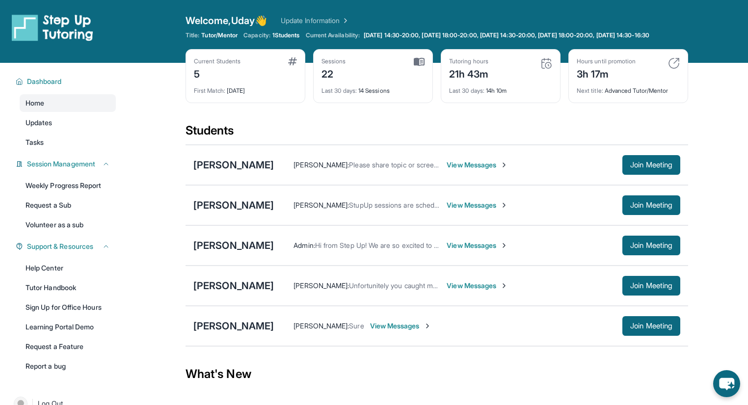 The image size is (748, 405). I want to click on span: Tutor/Mentor, so click(220, 35).